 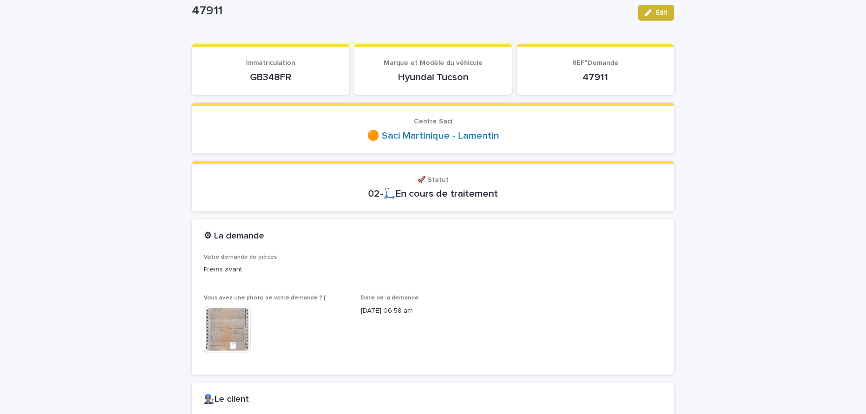 What do you see at coordinates (661, 13) in the screenshot?
I see `span: Edit` at bounding box center [661, 13].